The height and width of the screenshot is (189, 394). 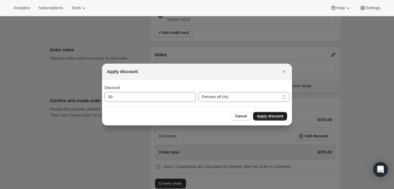 I want to click on button: Close, so click(x=284, y=72).